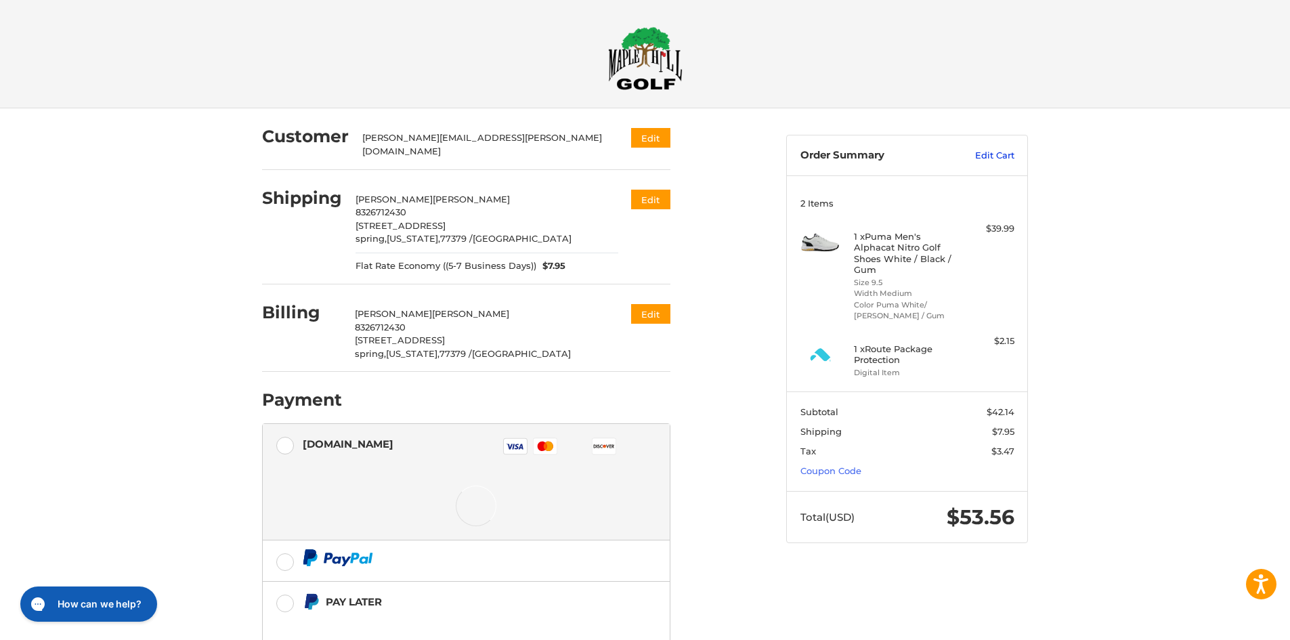 The width and height of the screenshot is (1290, 640). What do you see at coordinates (980, 156) in the screenshot?
I see `a: Edit Cart` at bounding box center [980, 156].